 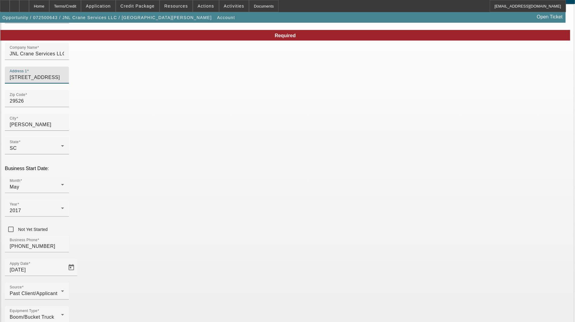 I want to click on mat-label: Address 1, so click(x=18, y=71).